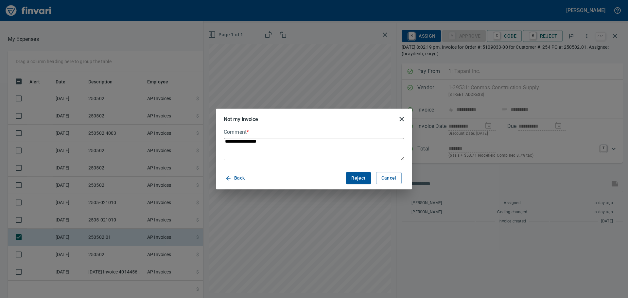  I want to click on button: close, so click(402, 119).